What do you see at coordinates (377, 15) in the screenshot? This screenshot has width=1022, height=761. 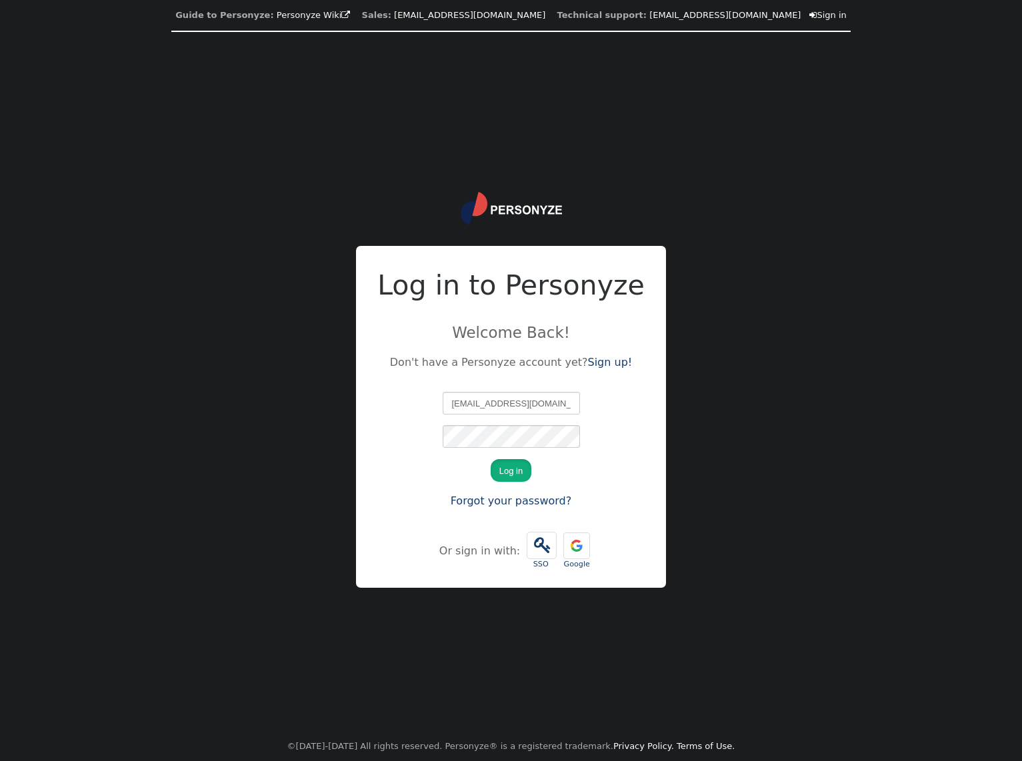 I see `b: Sales:` at bounding box center [377, 15].